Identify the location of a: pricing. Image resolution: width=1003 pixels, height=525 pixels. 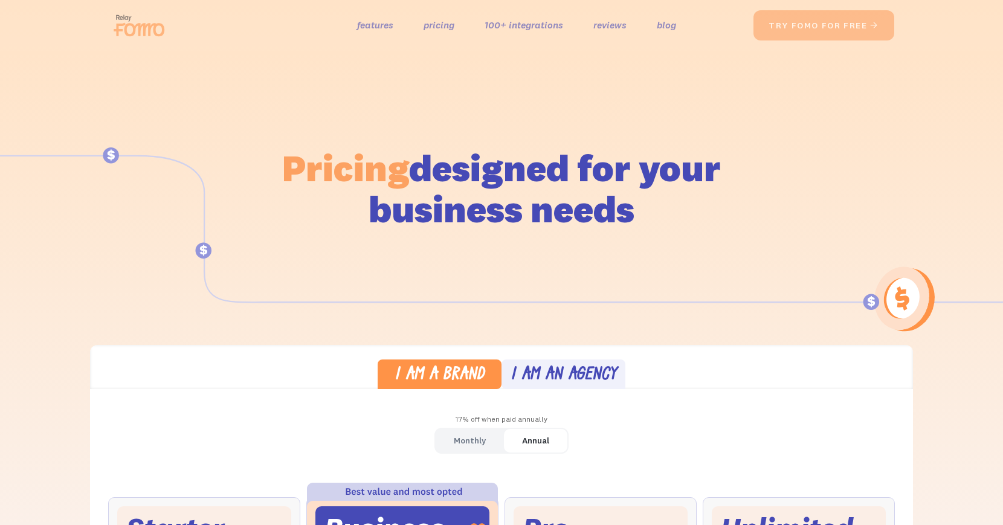
(439, 25).